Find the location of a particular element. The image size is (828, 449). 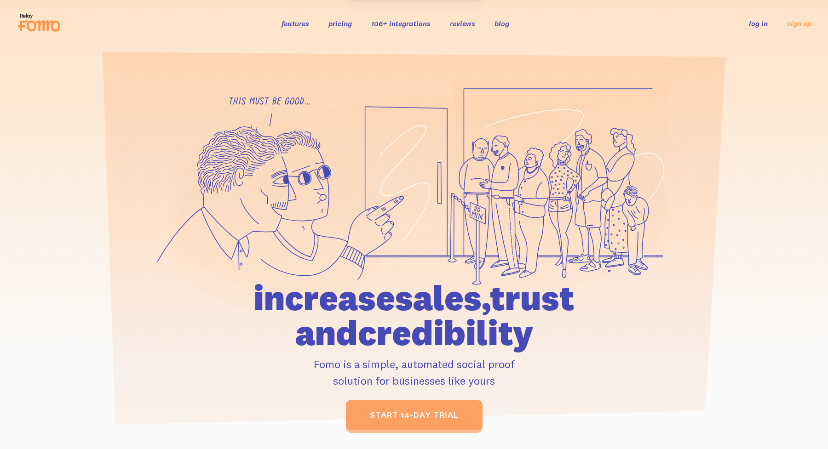

a: features is located at coordinates (295, 23).